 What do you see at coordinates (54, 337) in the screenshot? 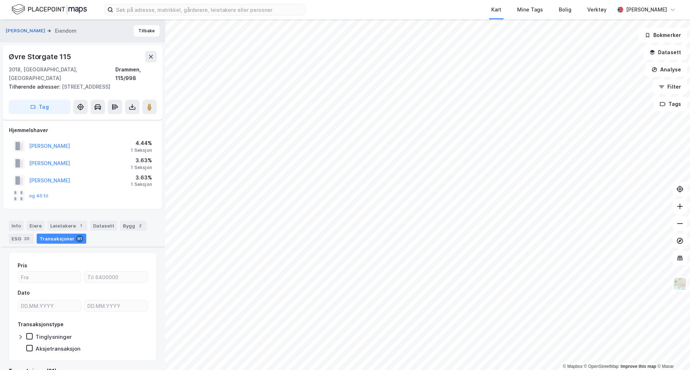
I see `div: Tinglysninger` at bounding box center [54, 337].